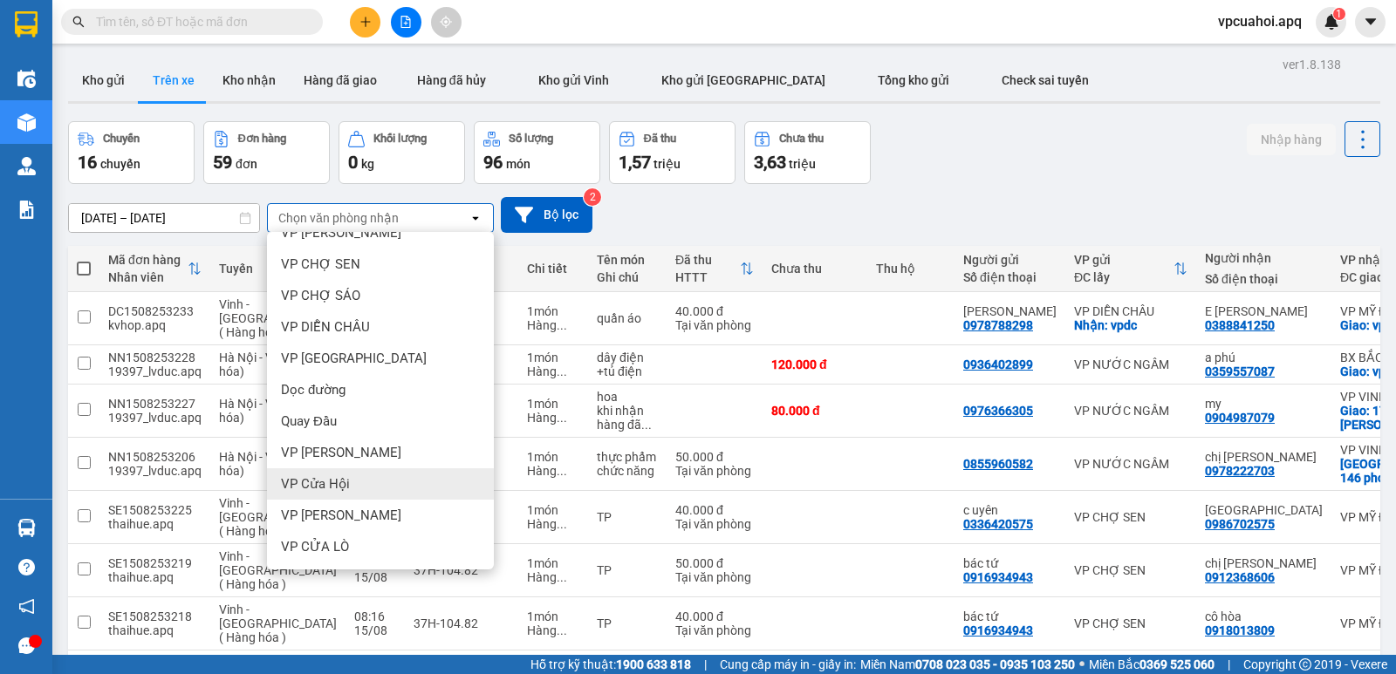  What do you see at coordinates (320, 264) in the screenshot?
I see `span: VP CHỢ SEN` at bounding box center [320, 264].